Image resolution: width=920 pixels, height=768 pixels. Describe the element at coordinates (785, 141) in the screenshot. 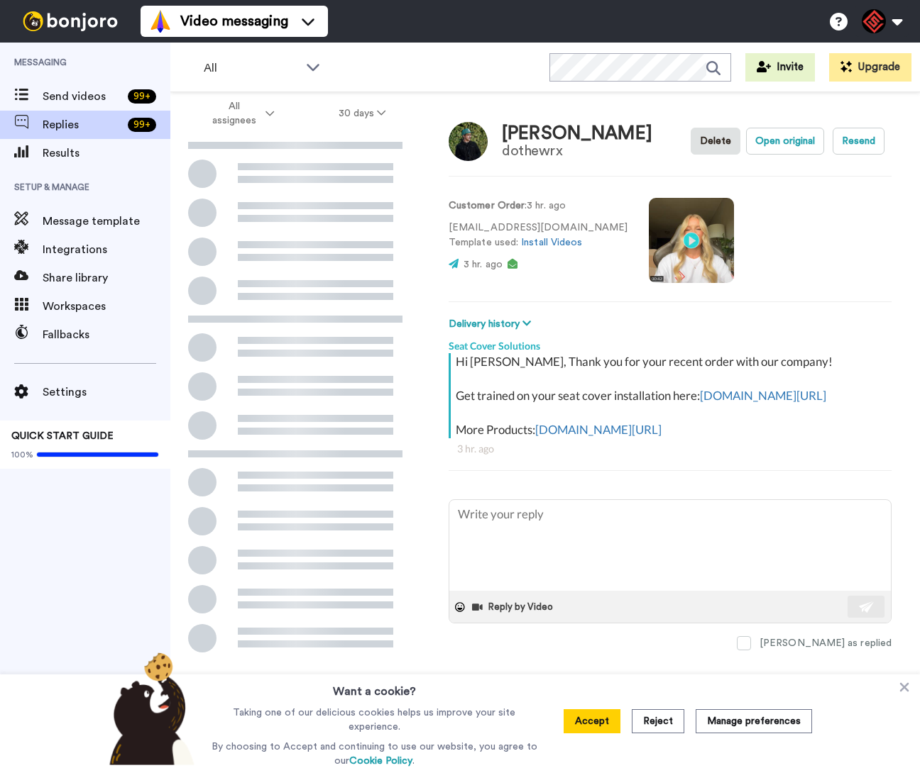

I see `button: Open original` at that location.